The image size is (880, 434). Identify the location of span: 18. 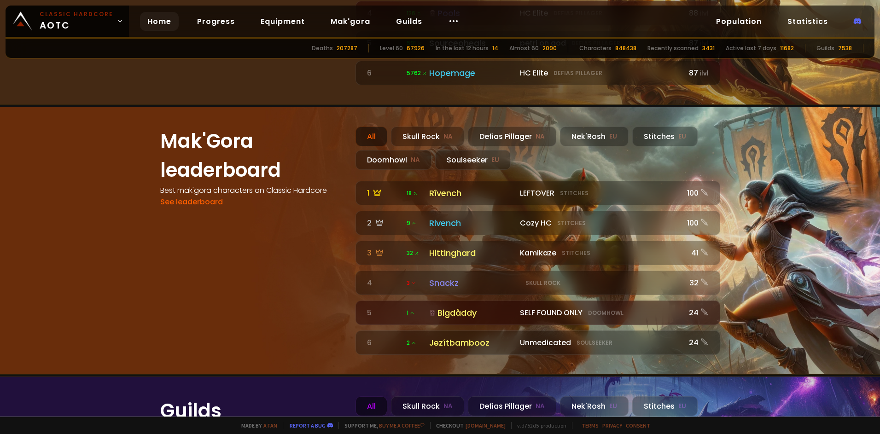
(412, 193).